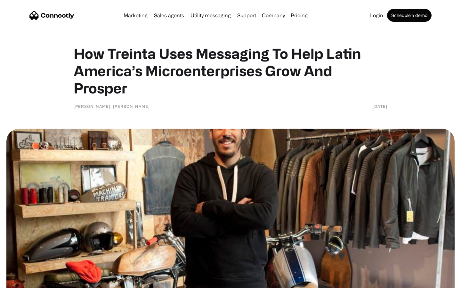  Describe the element at coordinates (377, 15) in the screenshot. I see `a: Login` at that location.